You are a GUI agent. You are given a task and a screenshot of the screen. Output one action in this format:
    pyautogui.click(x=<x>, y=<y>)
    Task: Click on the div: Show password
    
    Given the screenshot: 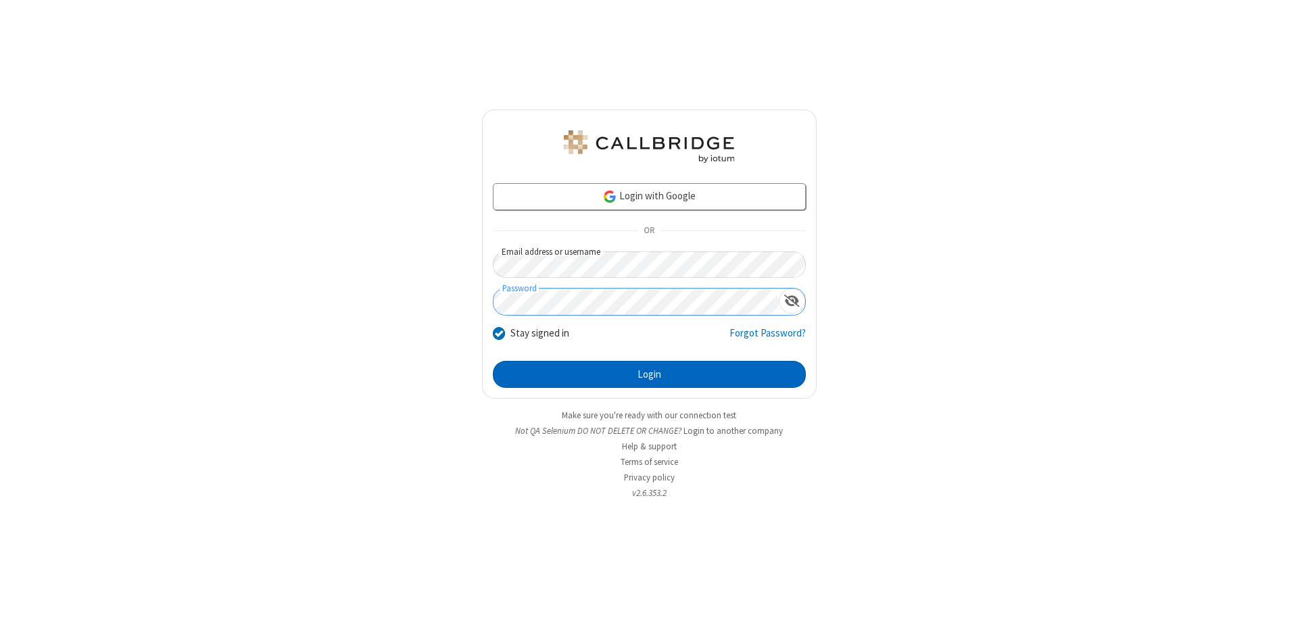 What is the action you would take?
    pyautogui.click(x=792, y=301)
    